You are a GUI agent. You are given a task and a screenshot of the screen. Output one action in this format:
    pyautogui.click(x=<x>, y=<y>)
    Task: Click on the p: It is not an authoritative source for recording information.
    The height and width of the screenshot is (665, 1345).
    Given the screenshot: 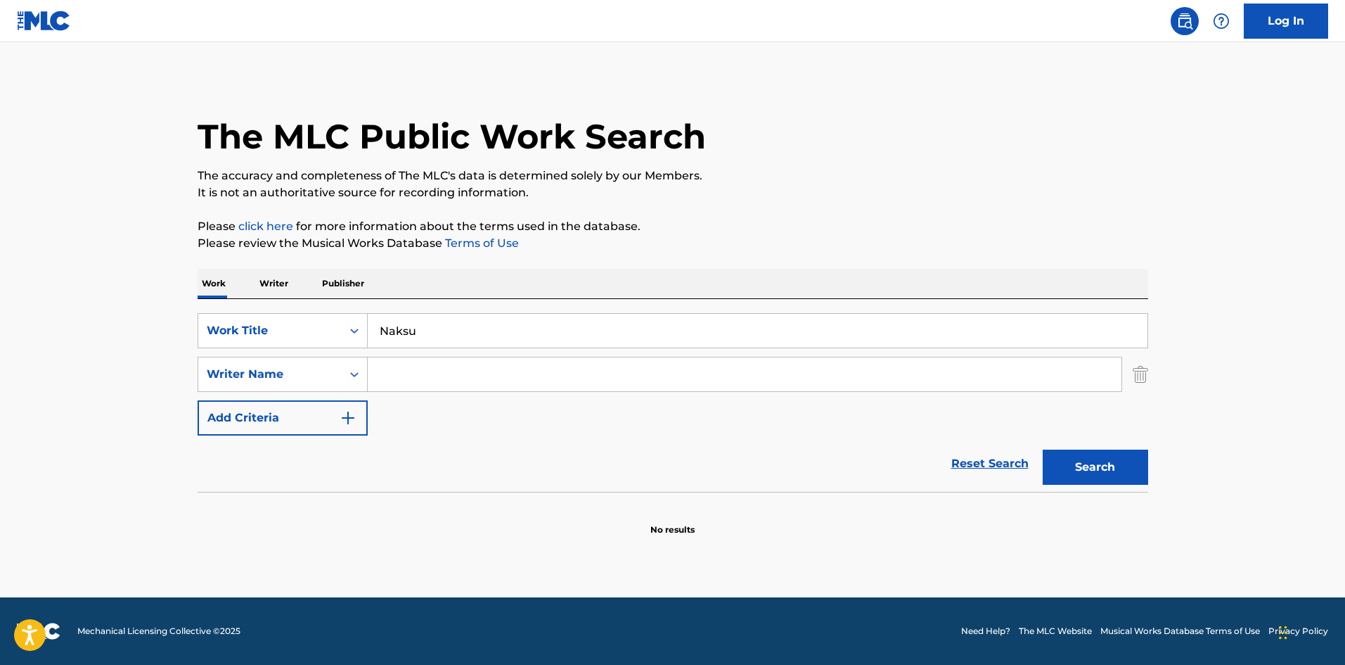 What is the action you would take?
    pyautogui.click(x=673, y=193)
    